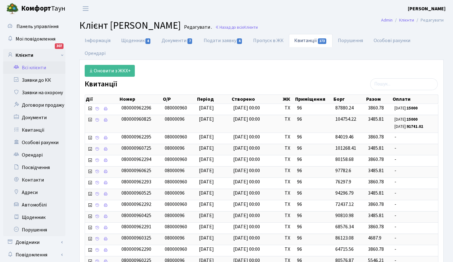 This screenshot has height=262, width=453. What do you see at coordinates (344, 137) in the screenshot?
I see `span: 84019.46` at bounding box center [344, 137].